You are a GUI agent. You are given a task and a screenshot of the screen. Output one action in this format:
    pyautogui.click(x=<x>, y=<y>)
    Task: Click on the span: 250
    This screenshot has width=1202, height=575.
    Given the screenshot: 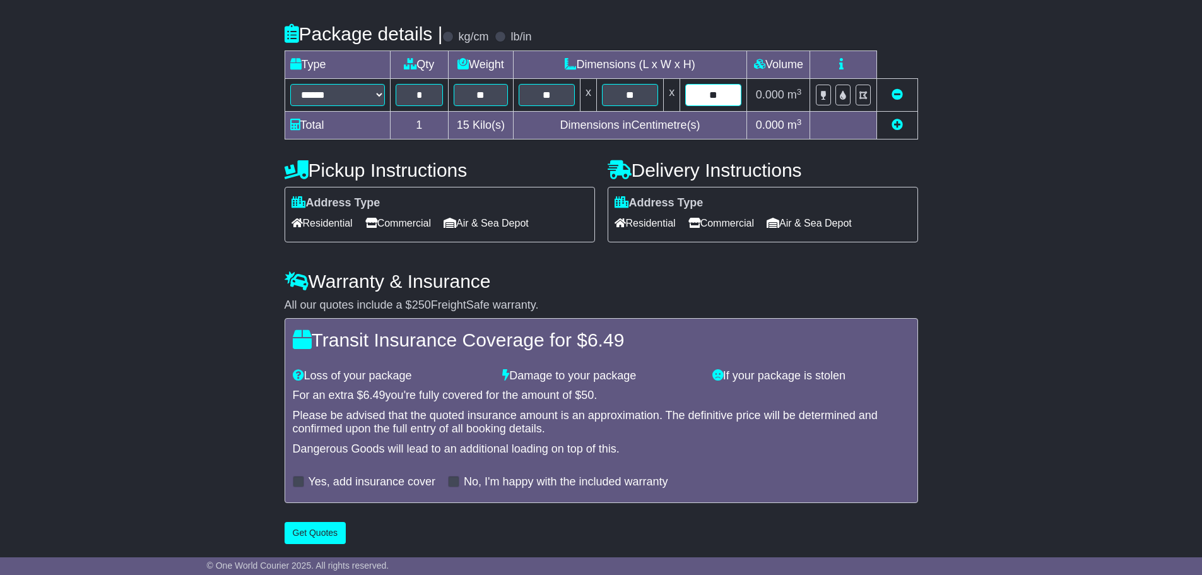 What is the action you would take?
    pyautogui.click(x=422, y=305)
    